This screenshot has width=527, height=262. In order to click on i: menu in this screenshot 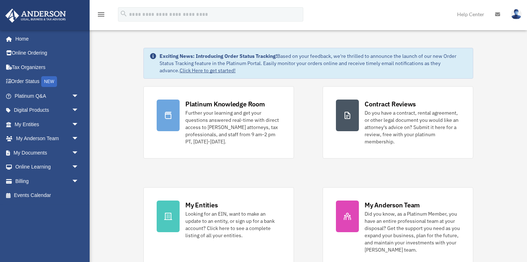, I will do `click(101, 14)`.